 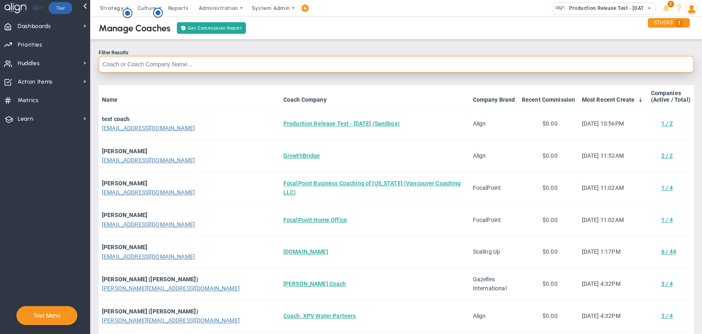 What do you see at coordinates (35, 82) in the screenshot?
I see `span: Action Items` at bounding box center [35, 82].